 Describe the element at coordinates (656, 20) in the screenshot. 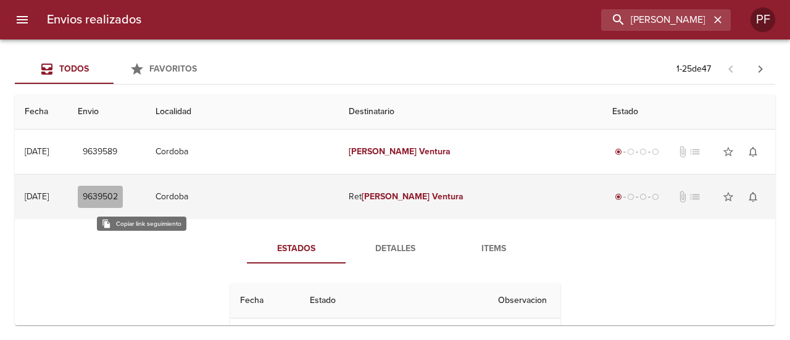

I see `input: buscar` at that location.